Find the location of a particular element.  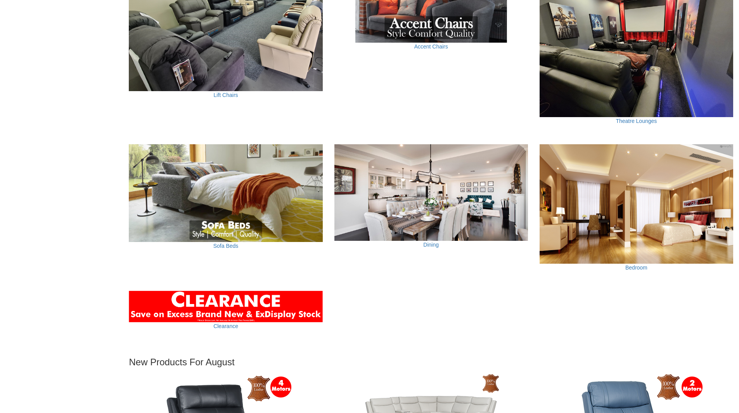

a: Clearance is located at coordinates (226, 326).